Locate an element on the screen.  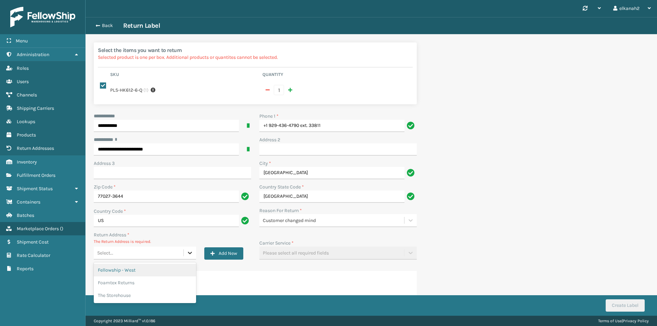
p: The Return Address is required. is located at coordinates (145, 242).